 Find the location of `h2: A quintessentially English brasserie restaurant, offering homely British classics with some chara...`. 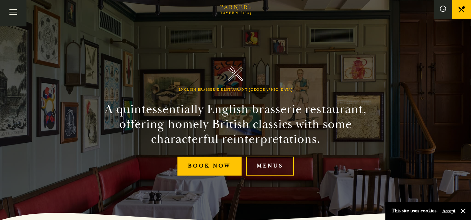

h2: A quintessentially English brasserie restaurant, offering homely British classics with some chara... is located at coordinates (236, 124).